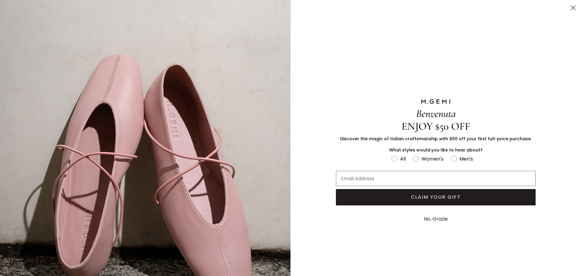 This screenshot has width=581, height=276. I want to click on button: CLAIM YOUR GIFT, so click(436, 197).